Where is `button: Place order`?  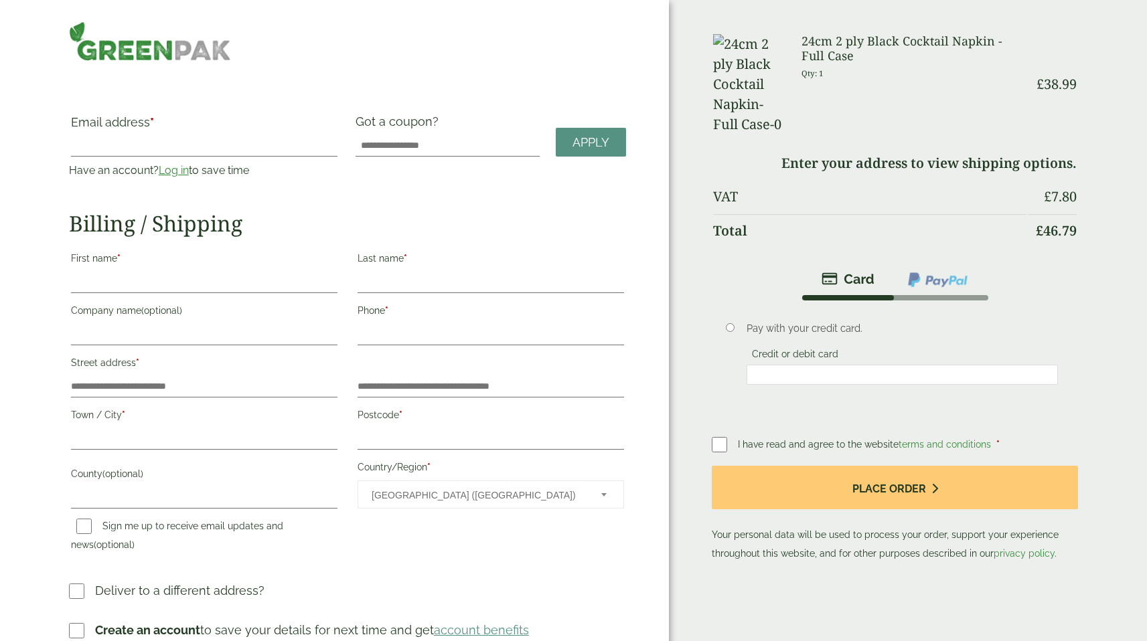
button: Place order is located at coordinates (895, 487).